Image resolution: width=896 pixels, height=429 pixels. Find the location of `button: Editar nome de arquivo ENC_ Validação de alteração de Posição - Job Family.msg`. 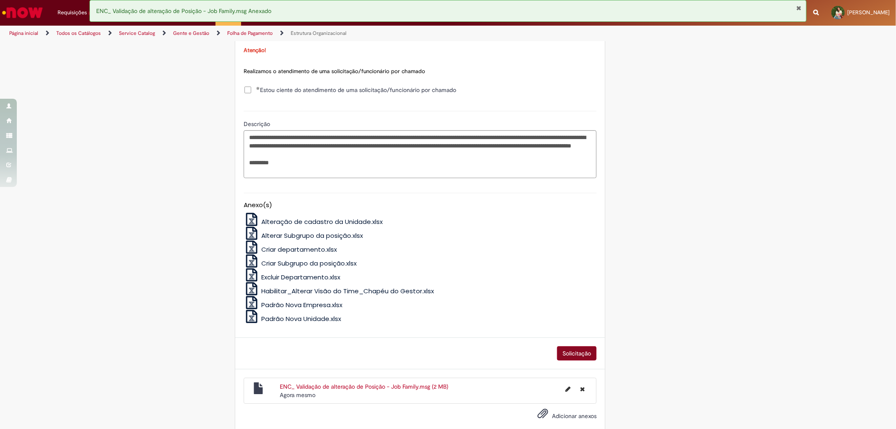

button: Editar nome de arquivo ENC_ Validação de alteração de Posição - Job Family.msg is located at coordinates (568, 389).